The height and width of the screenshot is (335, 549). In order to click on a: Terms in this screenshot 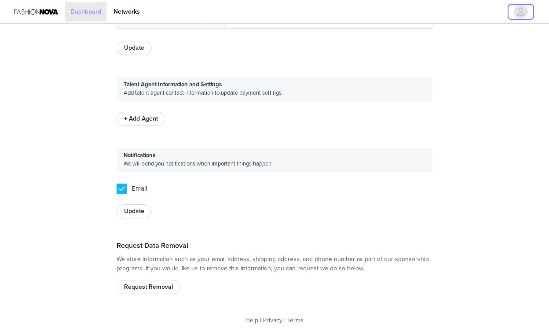, I will do `click(295, 320)`.